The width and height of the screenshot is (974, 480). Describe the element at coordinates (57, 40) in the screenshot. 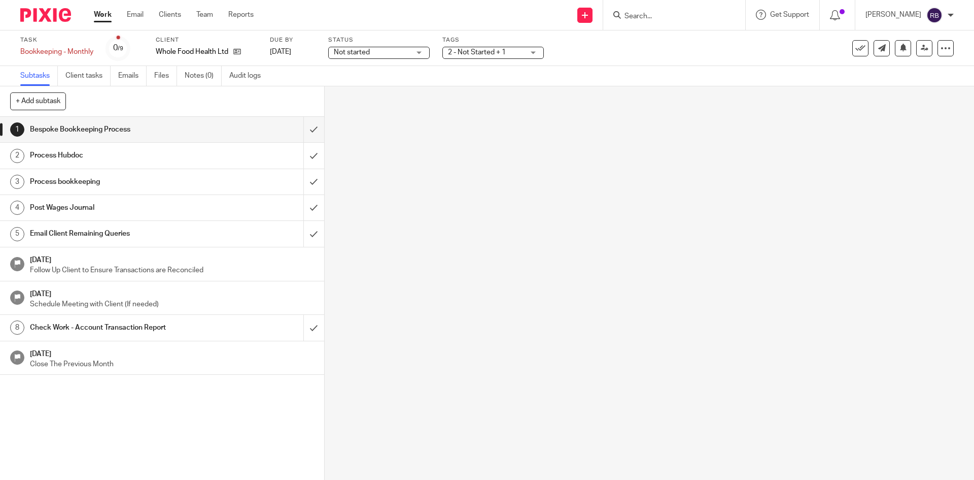

I see `label: Task` at that location.